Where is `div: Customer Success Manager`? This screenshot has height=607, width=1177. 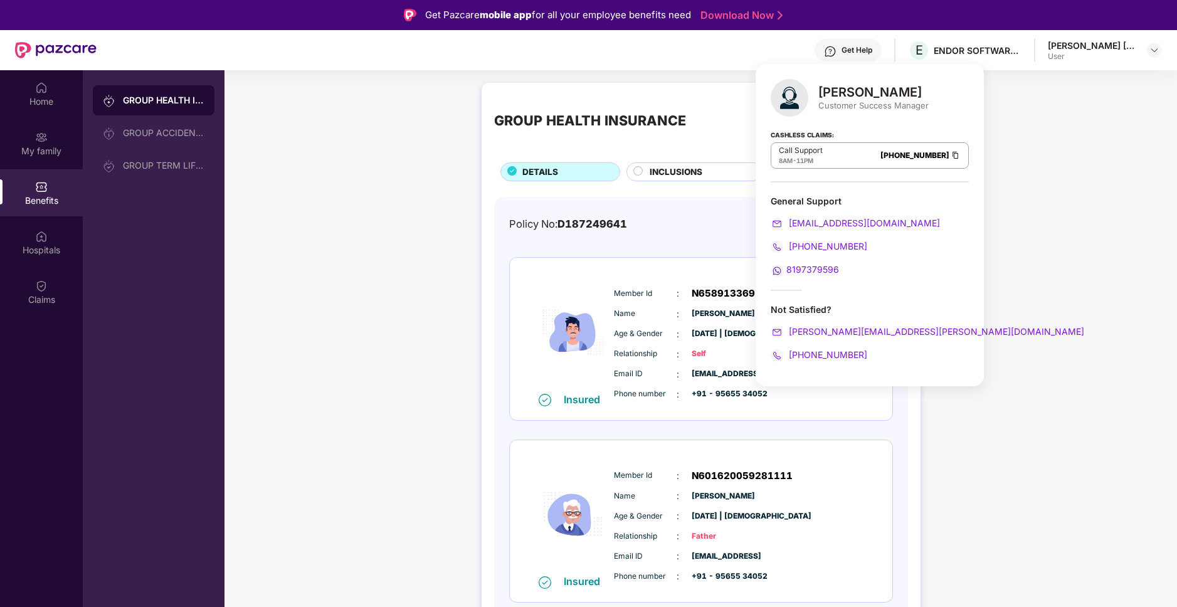 div: Customer Success Manager is located at coordinates (874, 105).